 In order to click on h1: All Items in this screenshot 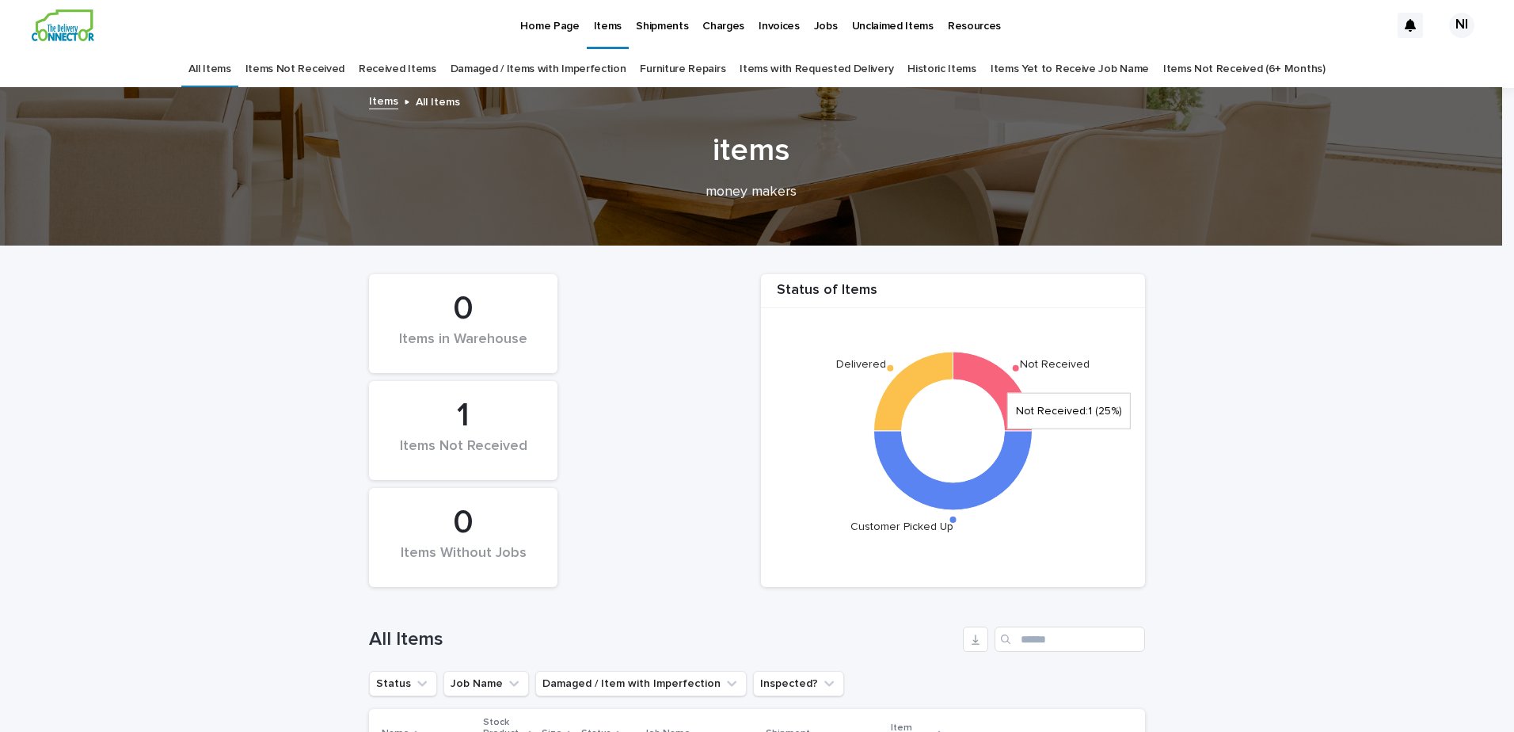, I will do `click(663, 639)`.